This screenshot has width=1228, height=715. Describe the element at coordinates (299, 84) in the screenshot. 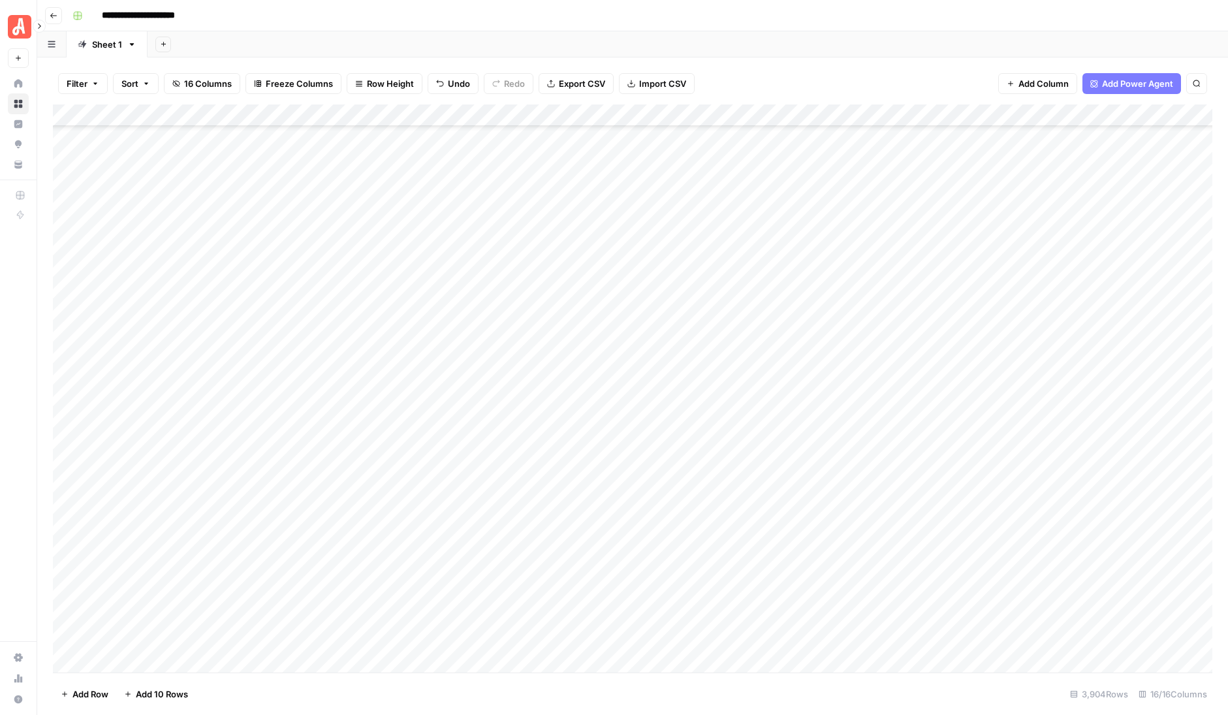

I see `span: Freeze Columns` at that location.